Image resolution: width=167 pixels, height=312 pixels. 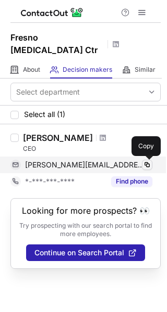 What do you see at coordinates (31, 70) in the screenshot?
I see `span: About` at bounding box center [31, 70].